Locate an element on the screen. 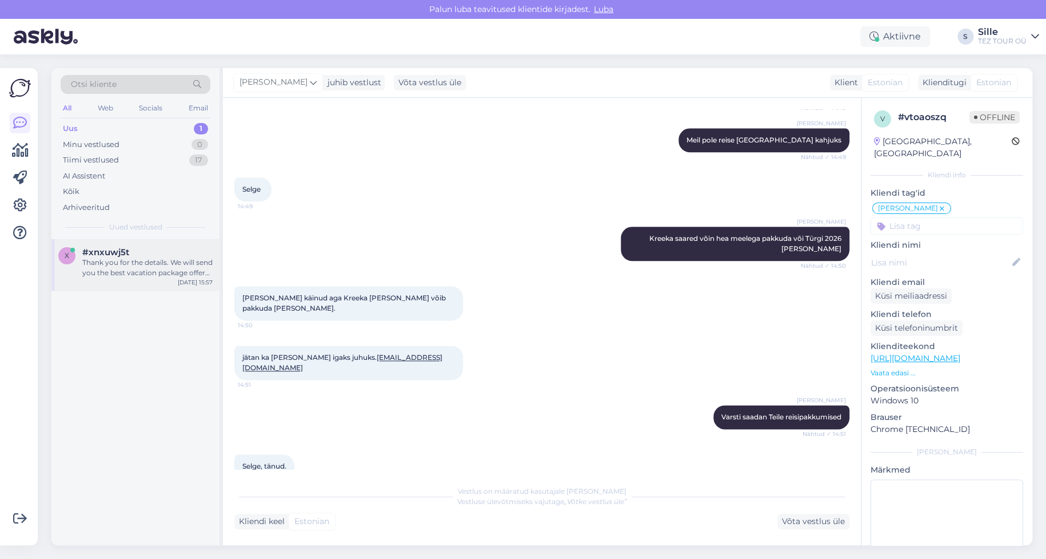 The height and width of the screenshot is (559, 1046). span: x is located at coordinates (67, 255).